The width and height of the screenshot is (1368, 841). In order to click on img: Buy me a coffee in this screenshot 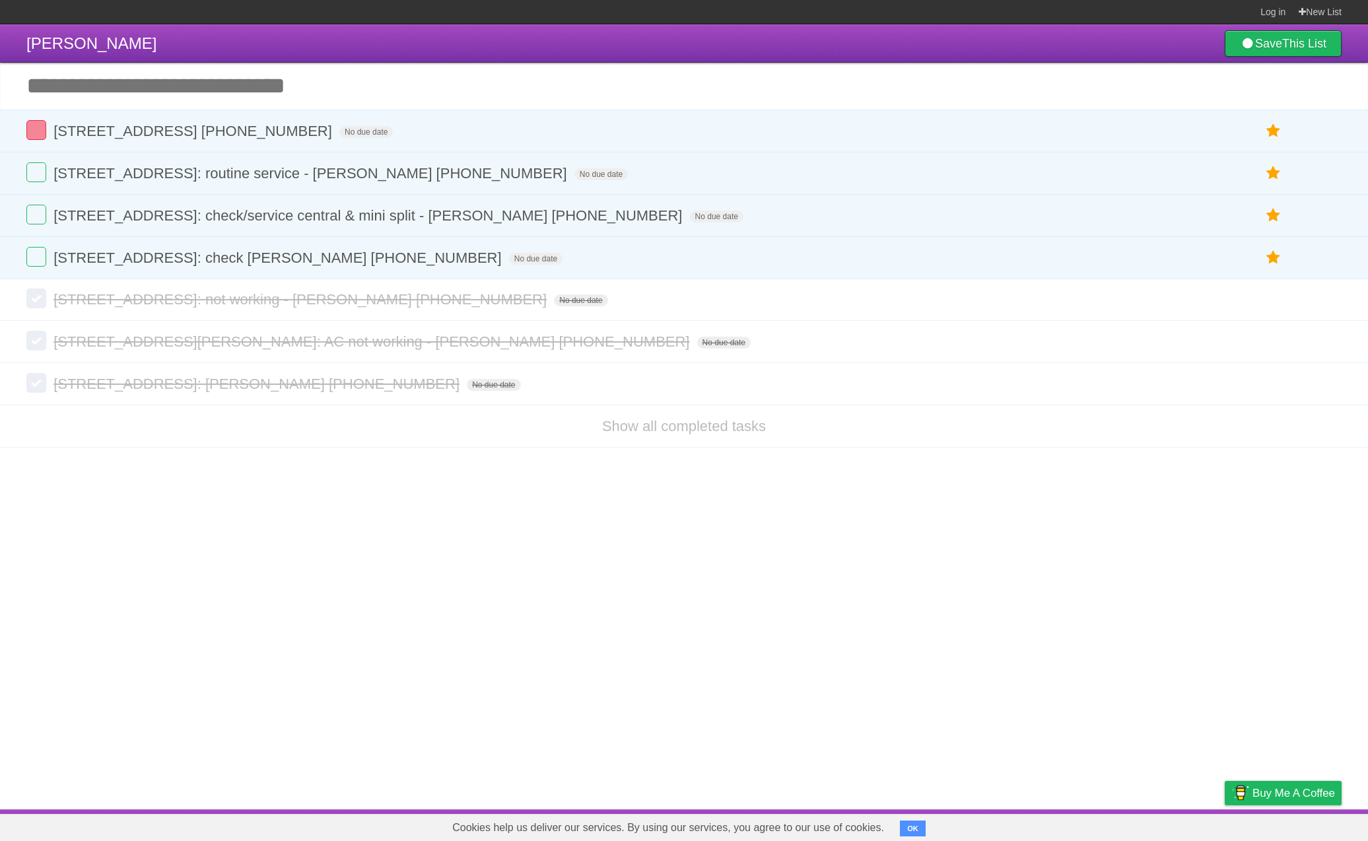, I will do `click(1240, 793)`.